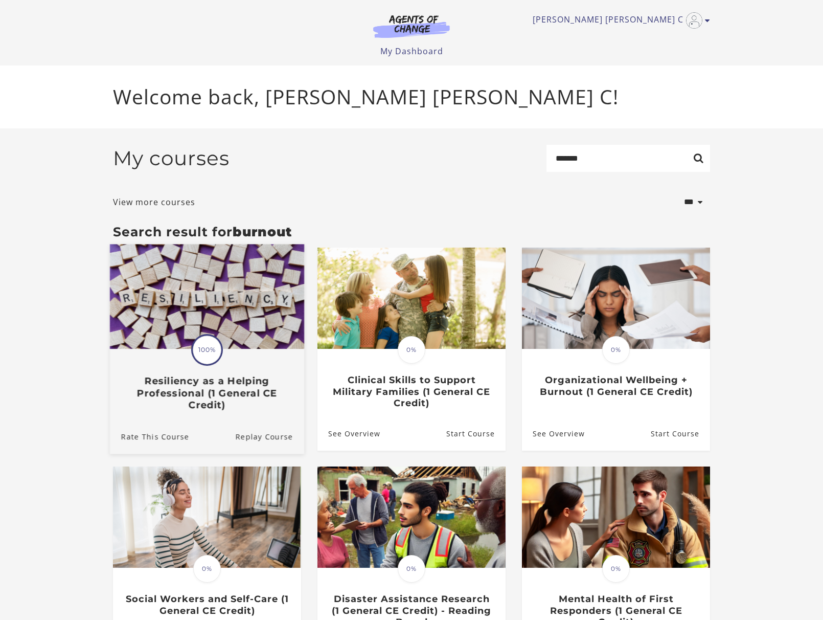 This screenshot has height=620, width=823. What do you see at coordinates (681, 433) in the screenshot?
I see `a: Organizational Wellbeing + Burnout (1 General CE Credit): Resume Course` at bounding box center [681, 433].